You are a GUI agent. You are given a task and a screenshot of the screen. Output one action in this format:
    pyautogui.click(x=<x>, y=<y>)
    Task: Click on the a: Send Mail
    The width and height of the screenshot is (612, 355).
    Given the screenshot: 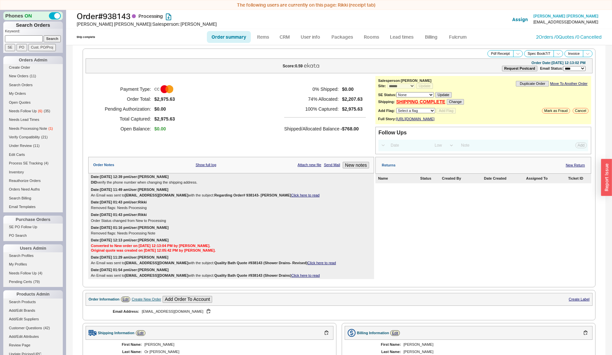 What is the action you would take?
    pyautogui.click(x=332, y=165)
    